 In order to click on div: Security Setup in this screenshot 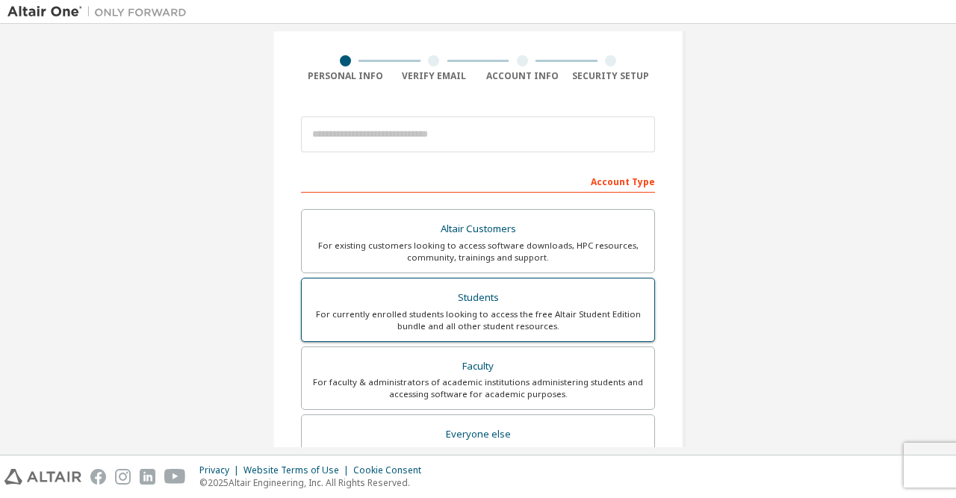, I will do `click(611, 76)`.